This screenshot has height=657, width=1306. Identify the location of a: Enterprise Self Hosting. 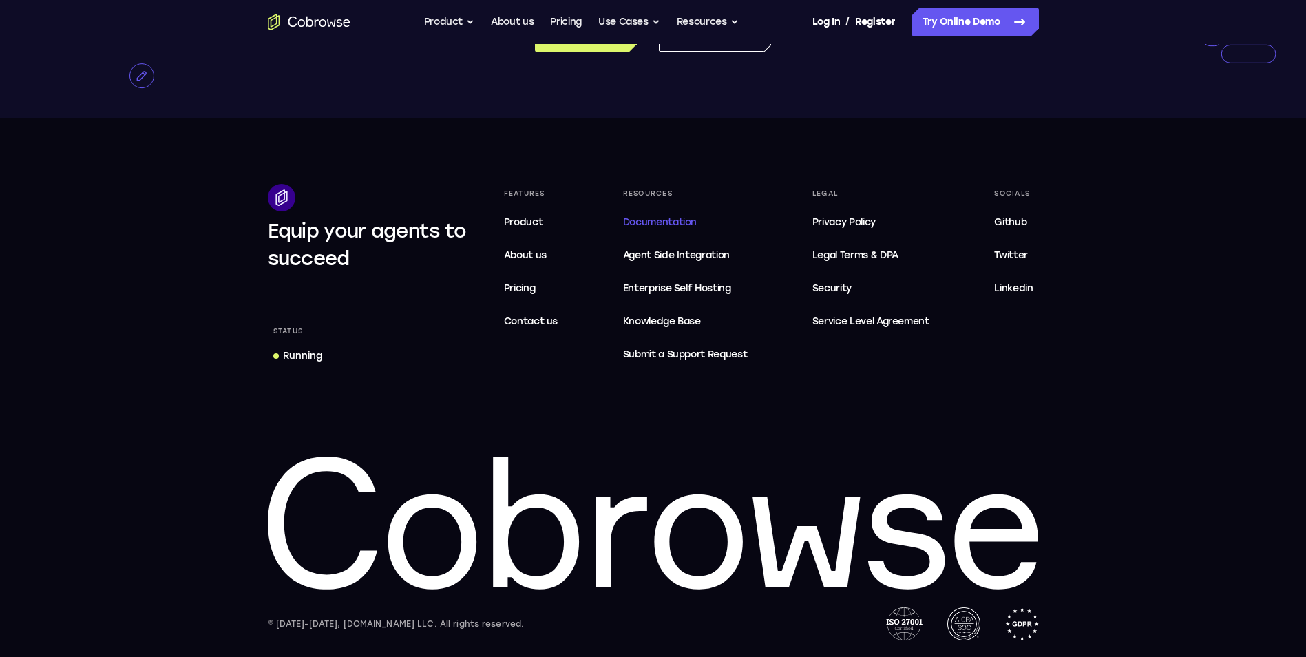
(685, 289).